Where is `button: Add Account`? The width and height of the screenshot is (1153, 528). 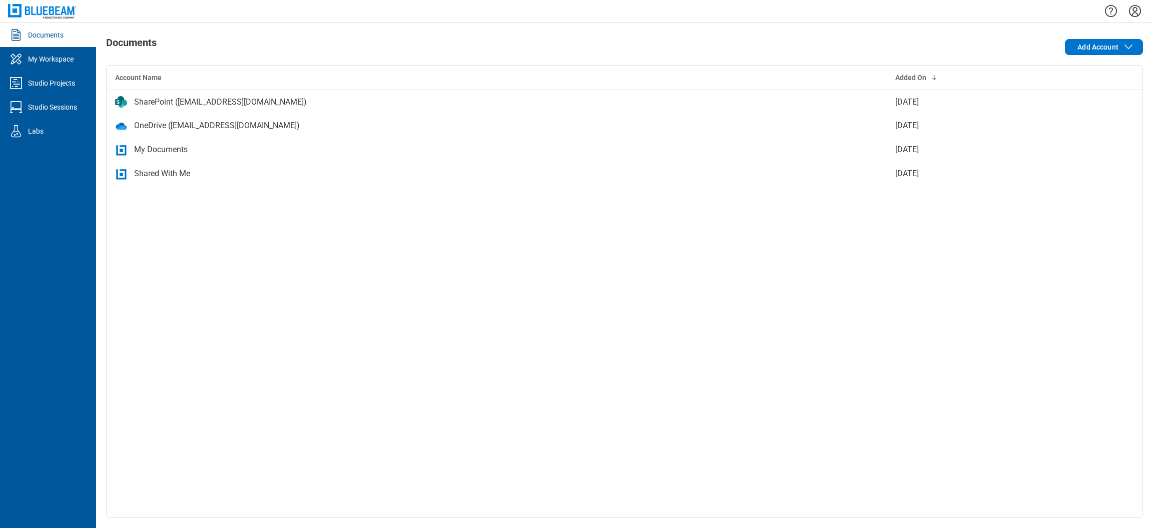
button: Add Account is located at coordinates (1104, 47).